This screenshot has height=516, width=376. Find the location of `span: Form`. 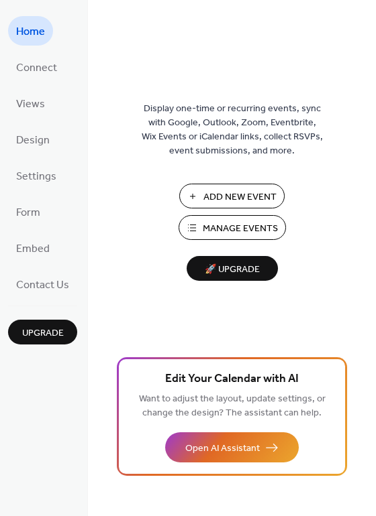

span: Form is located at coordinates (28, 213).